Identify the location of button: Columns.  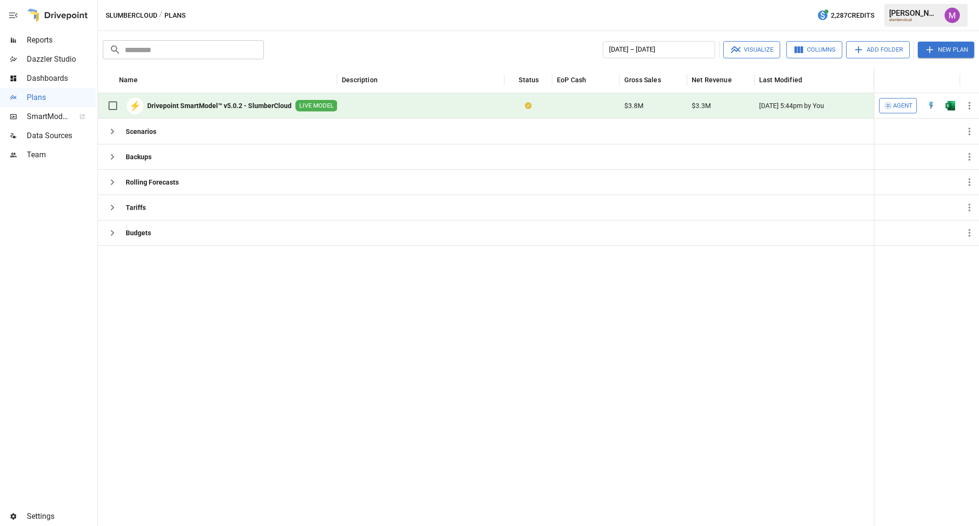
(814, 50).